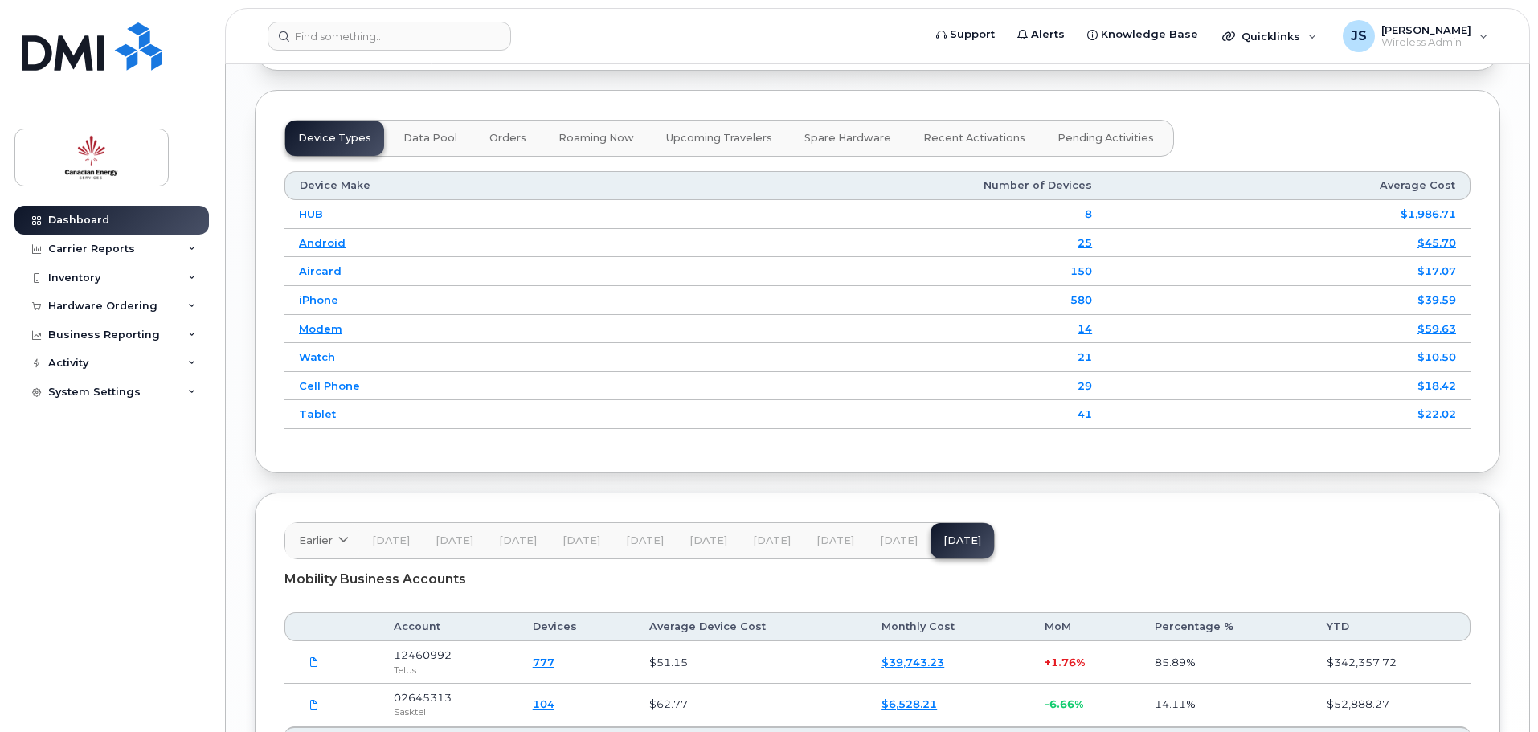 Image resolution: width=1538 pixels, height=732 pixels. What do you see at coordinates (1415, 36) in the screenshot?
I see `div: Jason Smyth` at bounding box center [1415, 36].